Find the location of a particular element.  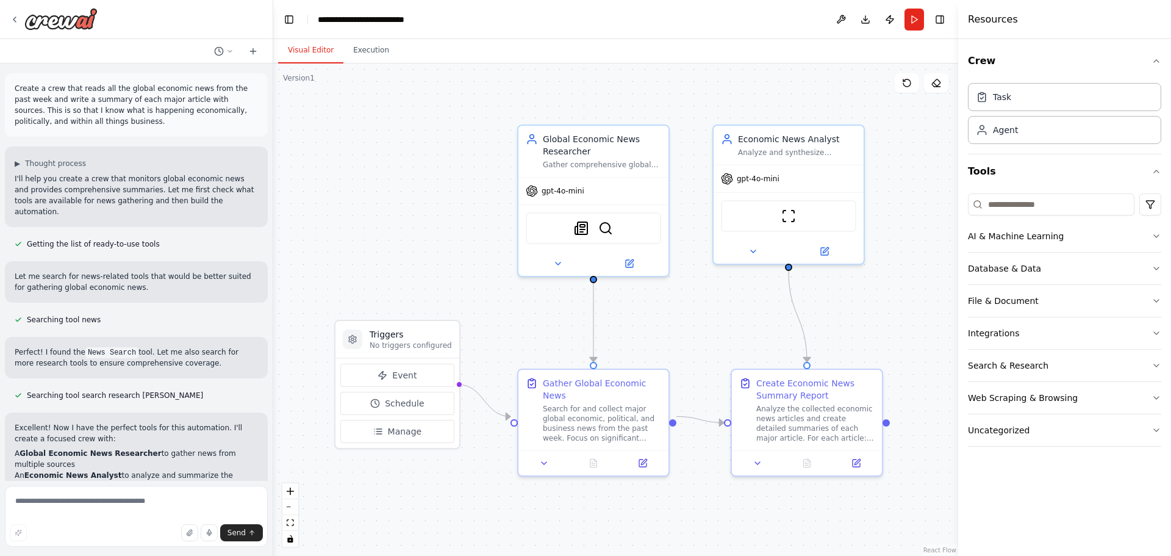

div: Global Economic News ResearcherGather comprehensive global economic, political, and business news... is located at coordinates (594, 201).